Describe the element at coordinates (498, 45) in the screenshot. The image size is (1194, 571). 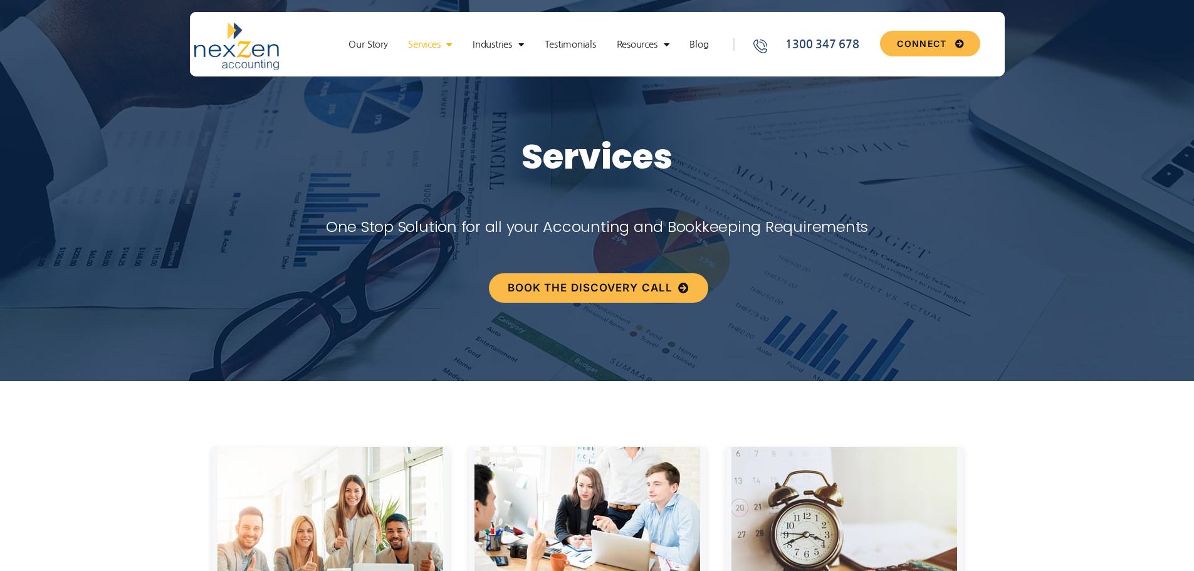
I see `a: Industries` at that location.